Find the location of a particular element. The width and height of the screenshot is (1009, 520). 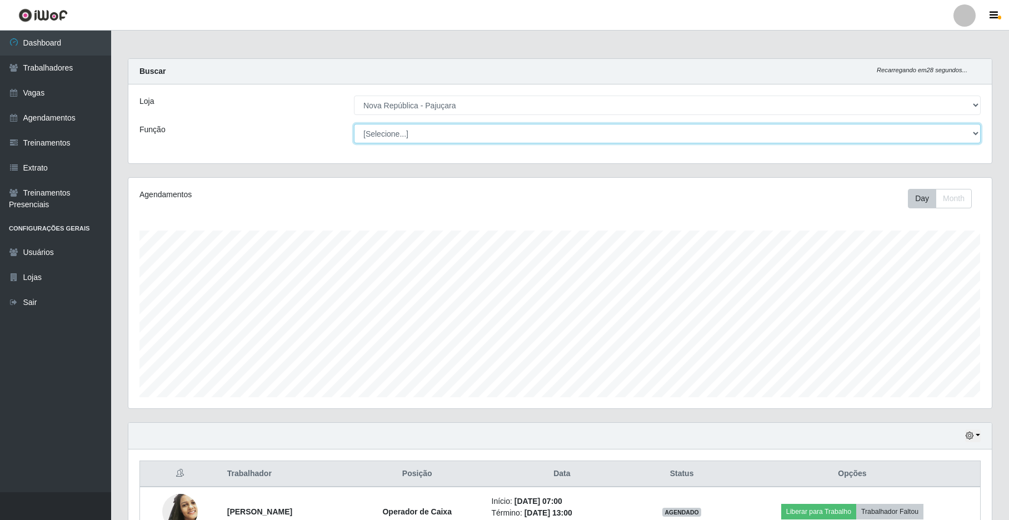

th: Opções is located at coordinates (852, 474).